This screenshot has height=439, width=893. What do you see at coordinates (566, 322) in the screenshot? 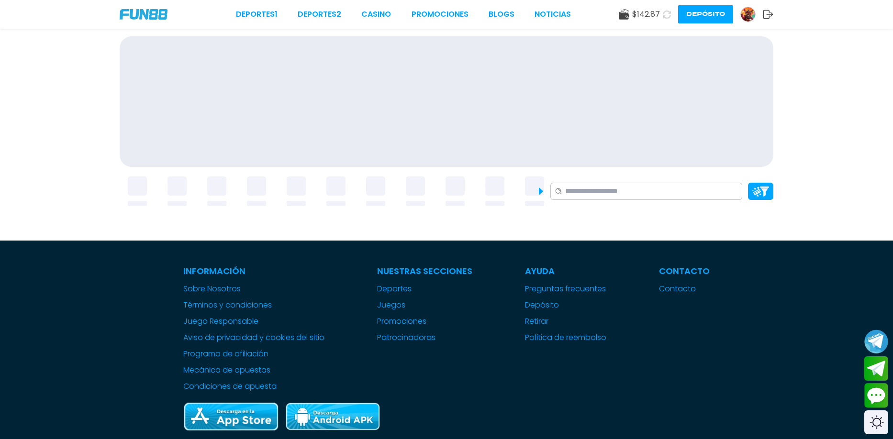
I see `a: Retirar` at bounding box center [566, 322].